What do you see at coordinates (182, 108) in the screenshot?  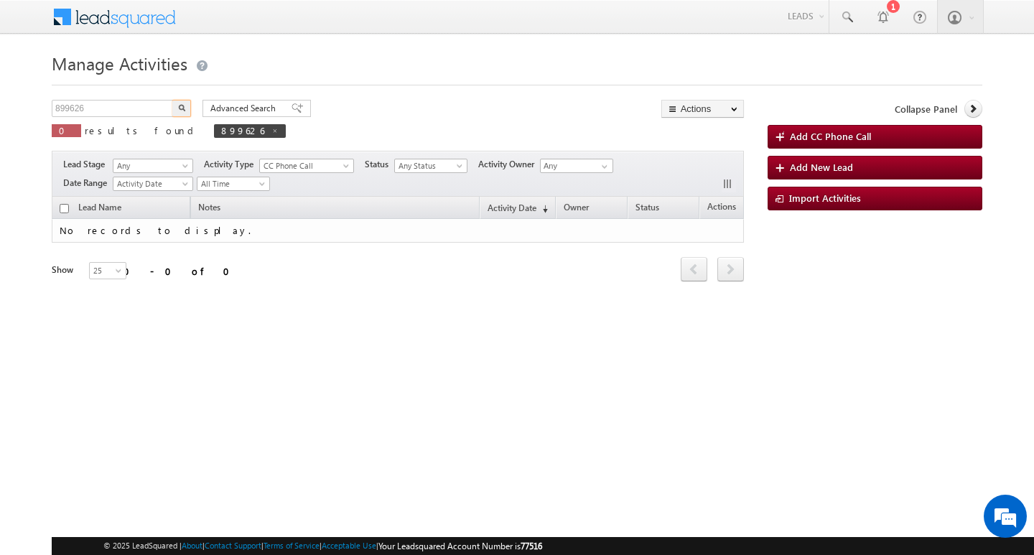 I see `img: Search` at bounding box center [182, 108].